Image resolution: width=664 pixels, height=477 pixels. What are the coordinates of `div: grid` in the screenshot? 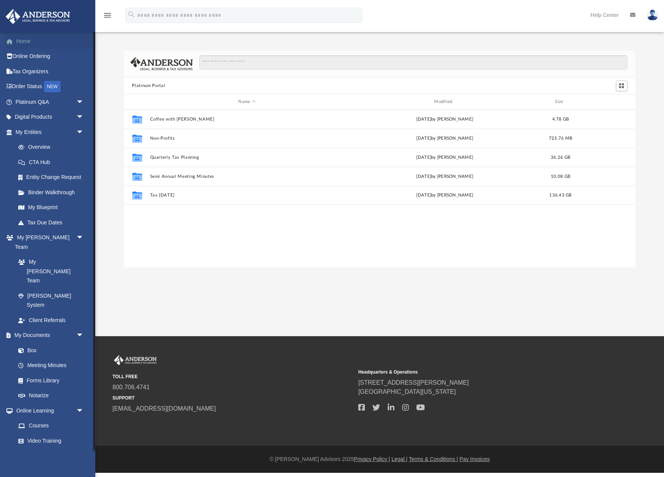 It's located at (380, 188).